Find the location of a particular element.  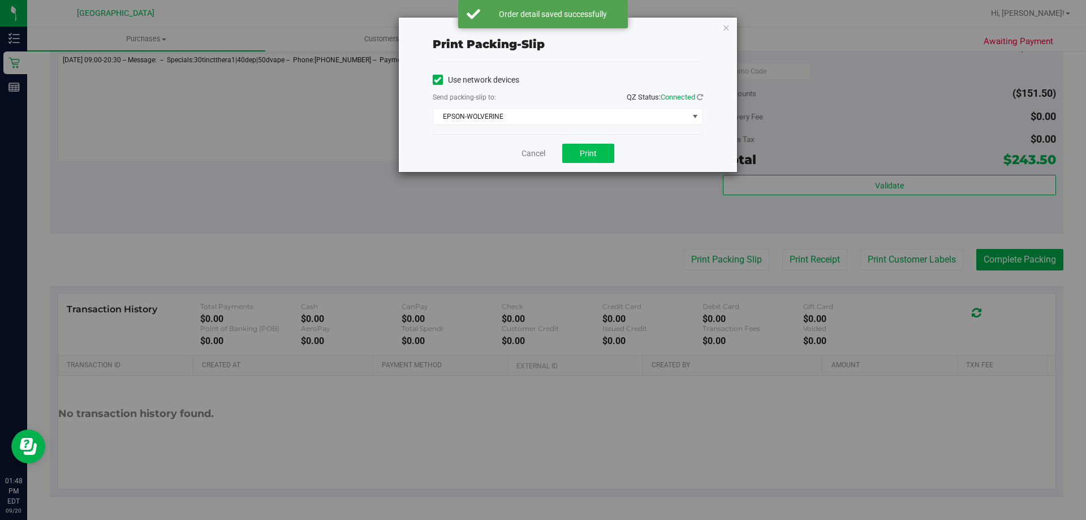

label: Use network devices is located at coordinates (476, 80).